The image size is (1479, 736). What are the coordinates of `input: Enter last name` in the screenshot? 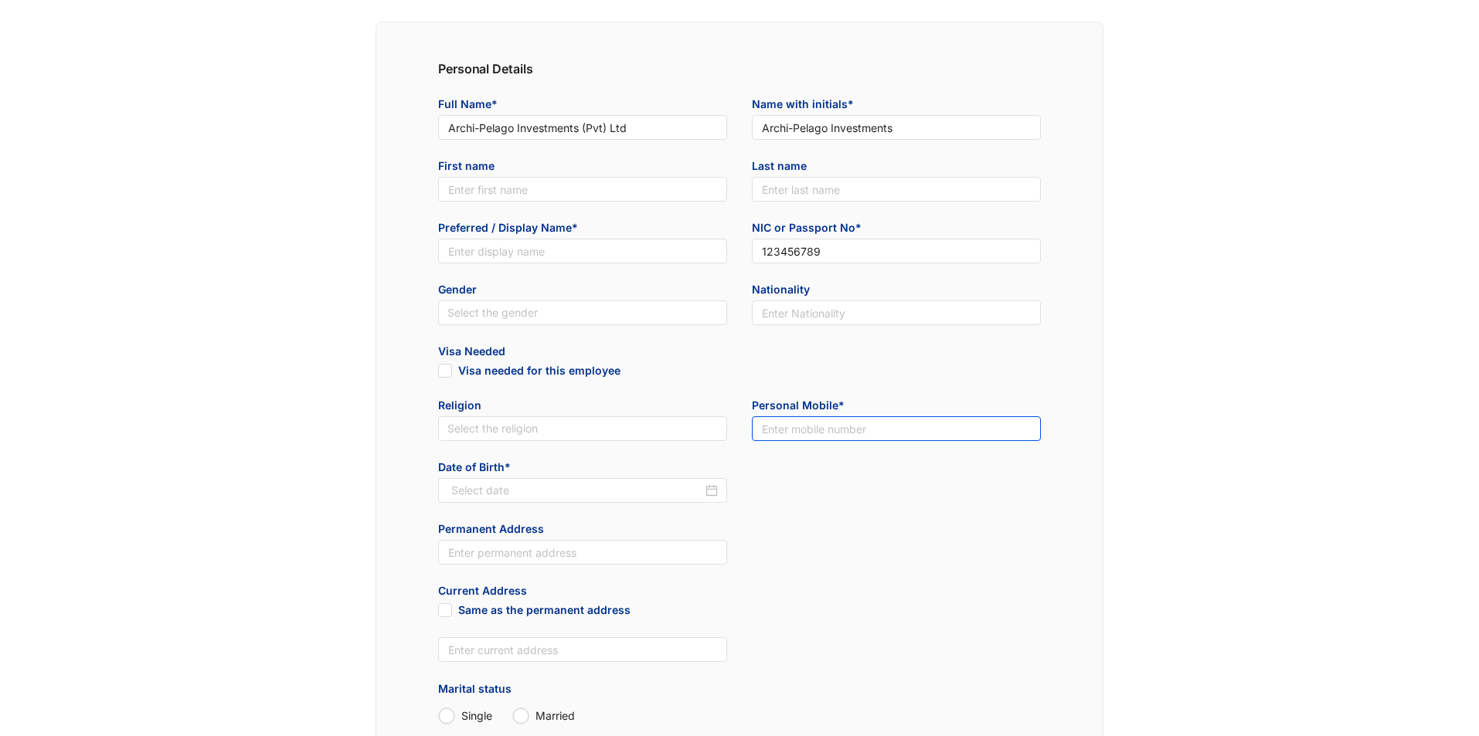 It's located at (896, 189).